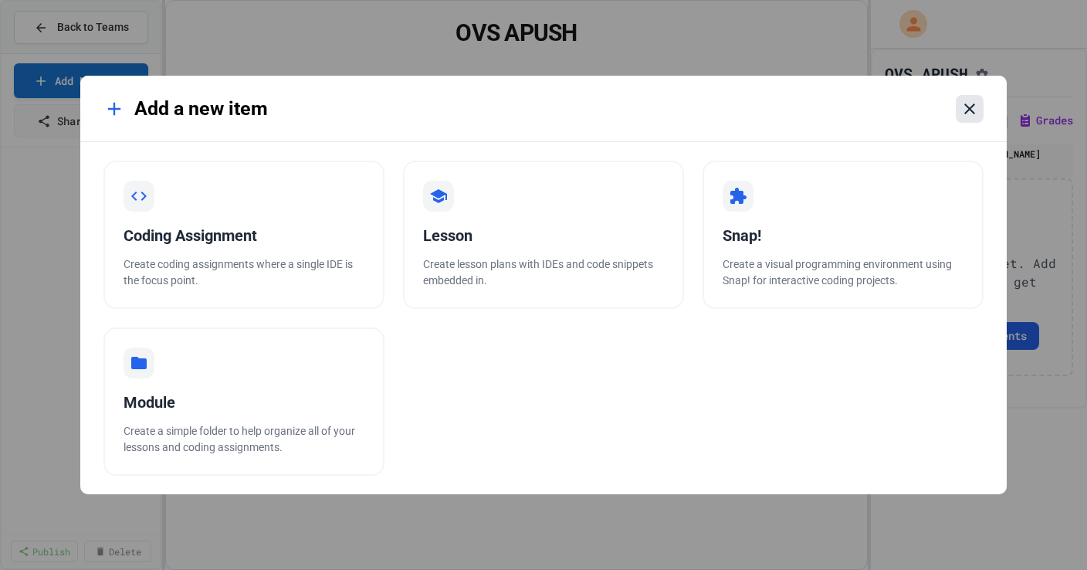 The height and width of the screenshot is (570, 1087). I want to click on div: Snap!, so click(843, 236).